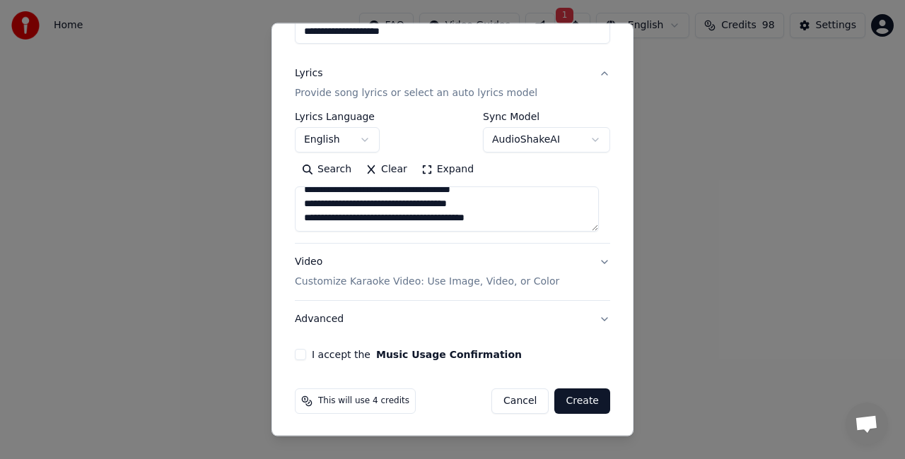  Describe the element at coordinates (582, 401) in the screenshot. I see `button: Create` at that location.